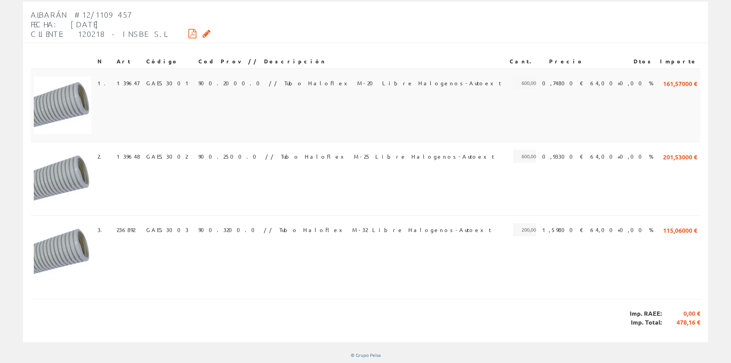 The width and height of the screenshot is (731, 363). I want to click on span: GAES3001, so click(169, 83).